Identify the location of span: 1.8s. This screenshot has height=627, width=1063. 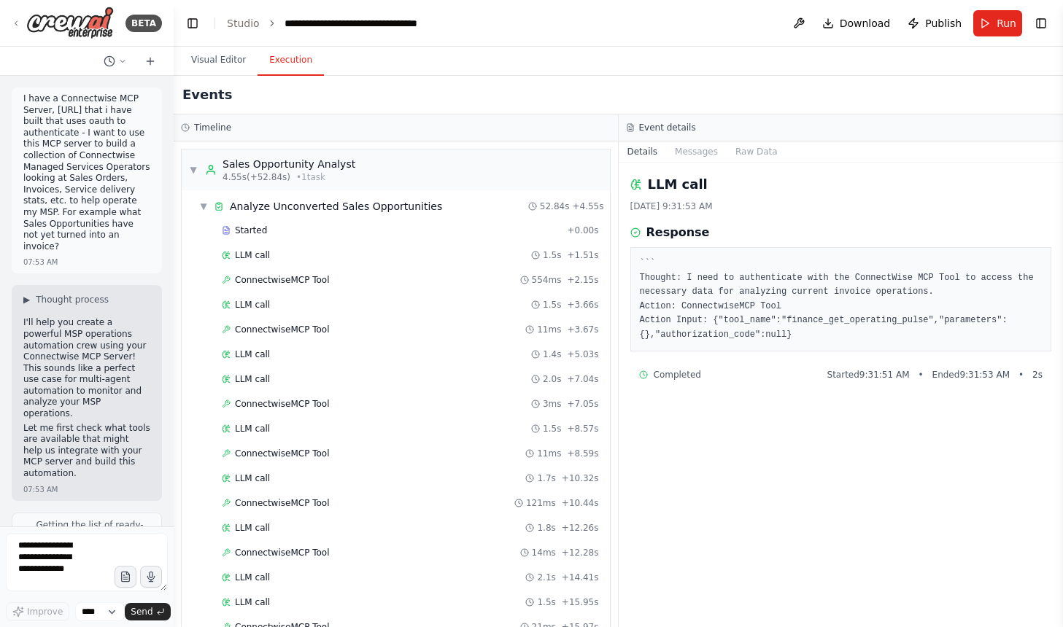
(546, 528).